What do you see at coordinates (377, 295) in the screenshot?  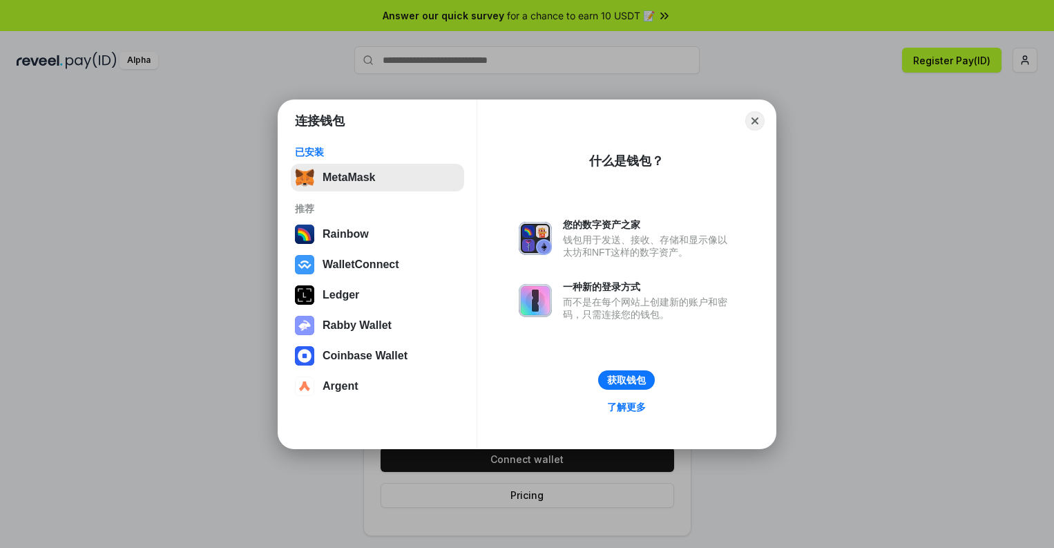 I see `button: Ledger` at bounding box center [377, 295].